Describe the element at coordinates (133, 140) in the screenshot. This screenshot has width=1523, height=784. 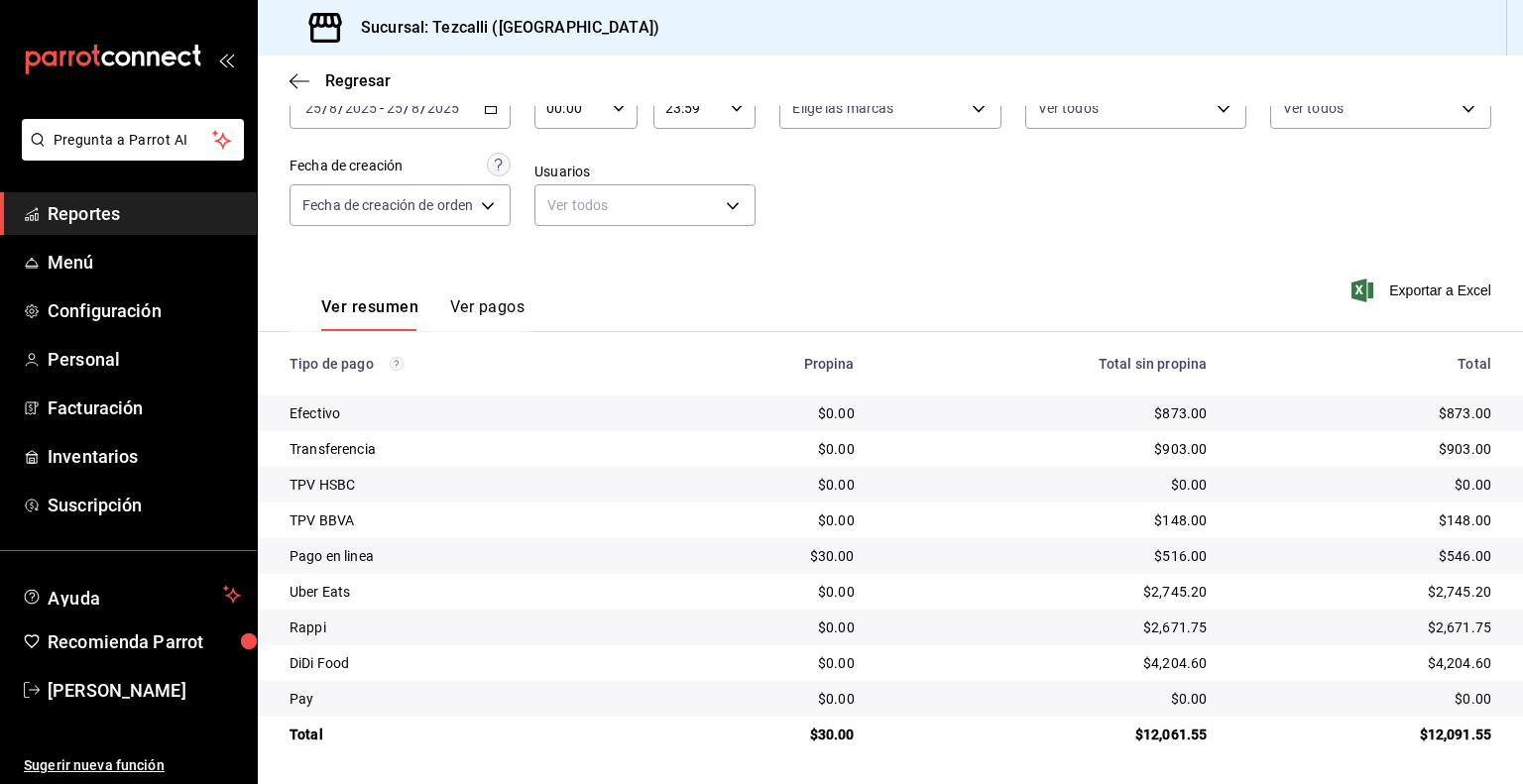
I see `span: Pregunta a Parrot AI` at that location.